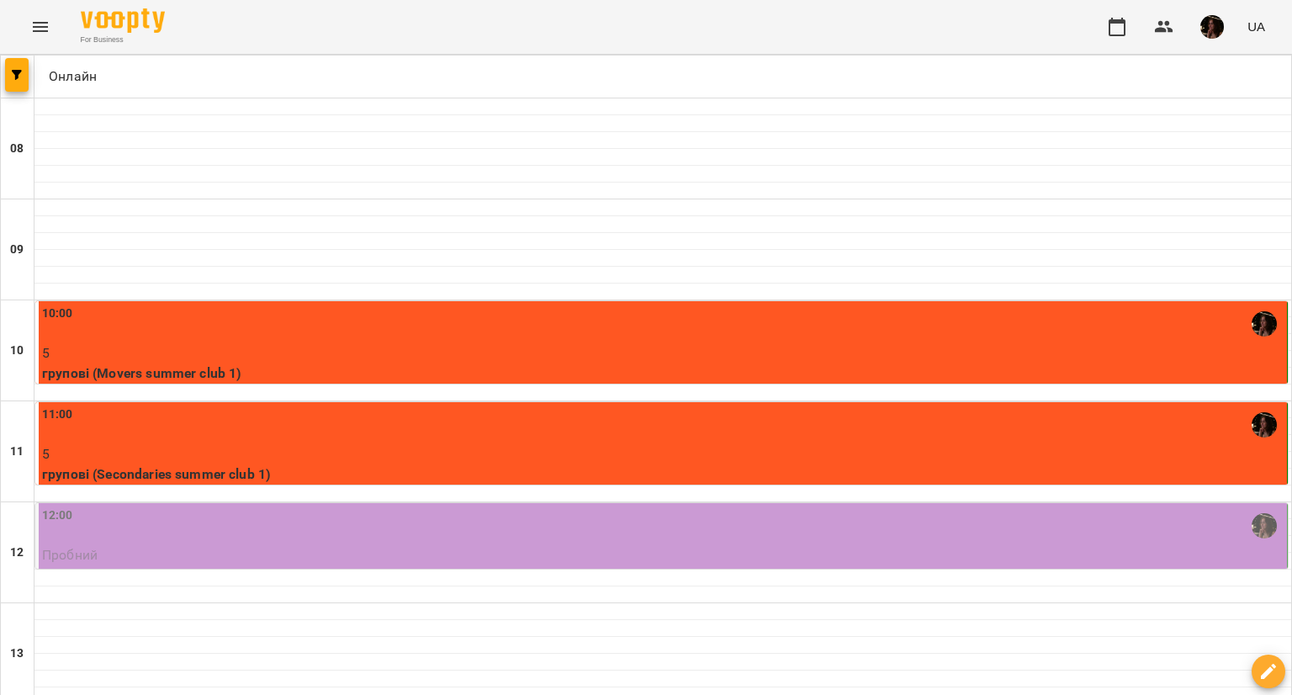 The height and width of the screenshot is (695, 1292). Describe the element at coordinates (663, 575) in the screenshot. I see `p: Пробний` at that location.